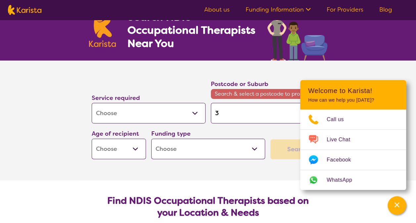 The image size is (416, 223). Describe the element at coordinates (297, 31) in the screenshot. I see `img: occupational-therapy` at that location.